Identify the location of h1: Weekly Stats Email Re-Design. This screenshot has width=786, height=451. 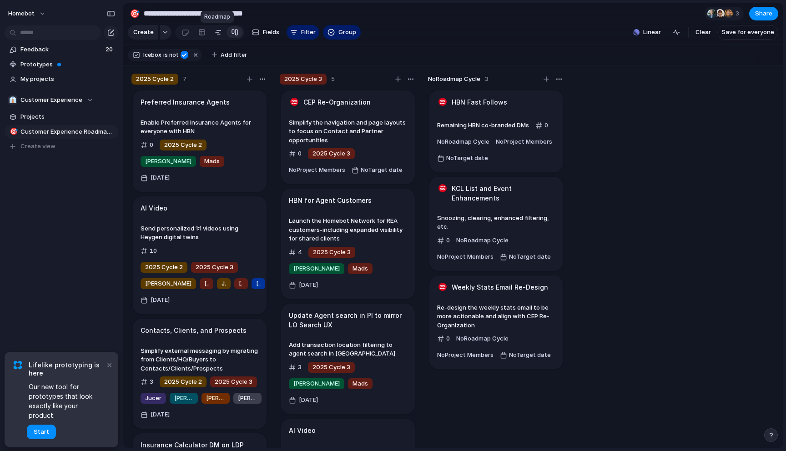
(500, 287).